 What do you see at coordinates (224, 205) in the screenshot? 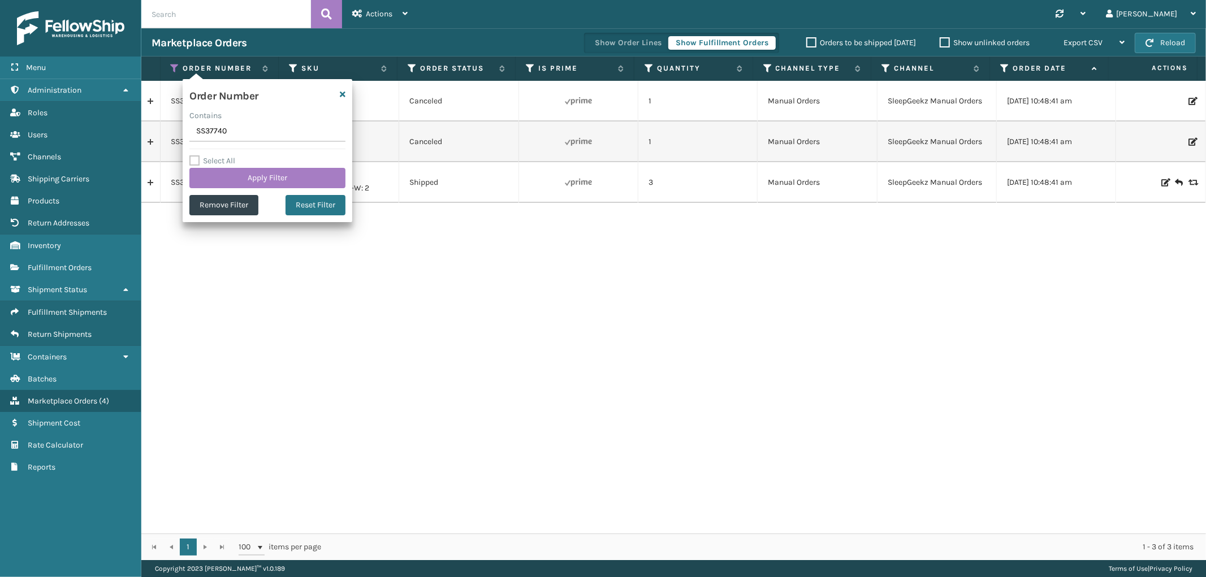
I see `button: Remove Filter` at bounding box center [224, 205].